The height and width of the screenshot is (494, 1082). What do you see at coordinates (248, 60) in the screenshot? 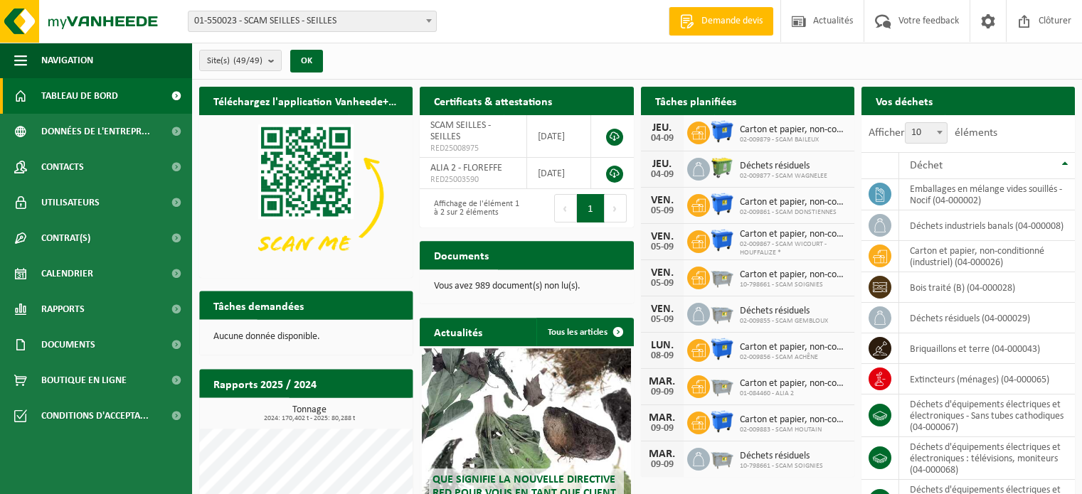
I see `count: (49/49)` at bounding box center [248, 60].